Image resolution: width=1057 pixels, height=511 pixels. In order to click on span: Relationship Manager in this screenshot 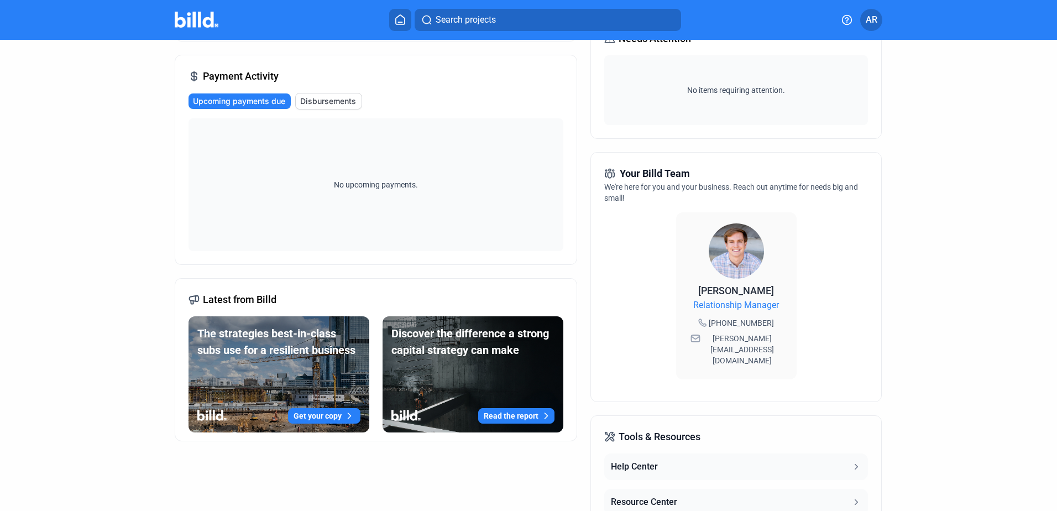, I will do `click(736, 305)`.